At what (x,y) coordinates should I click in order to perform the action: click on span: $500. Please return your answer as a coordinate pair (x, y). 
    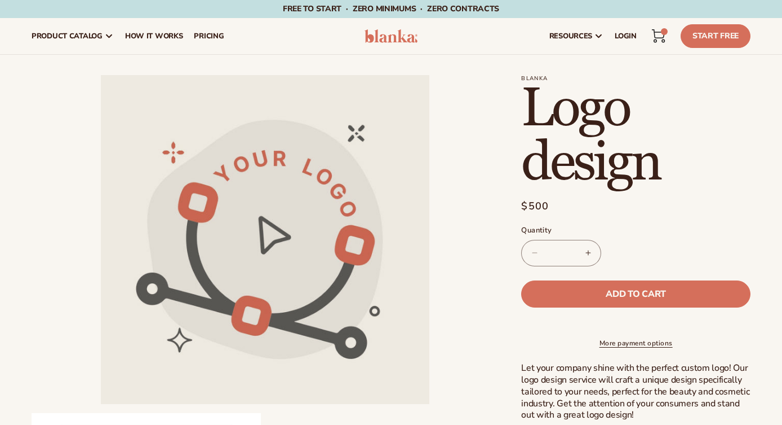
    Looking at the image, I should click on (535, 206).